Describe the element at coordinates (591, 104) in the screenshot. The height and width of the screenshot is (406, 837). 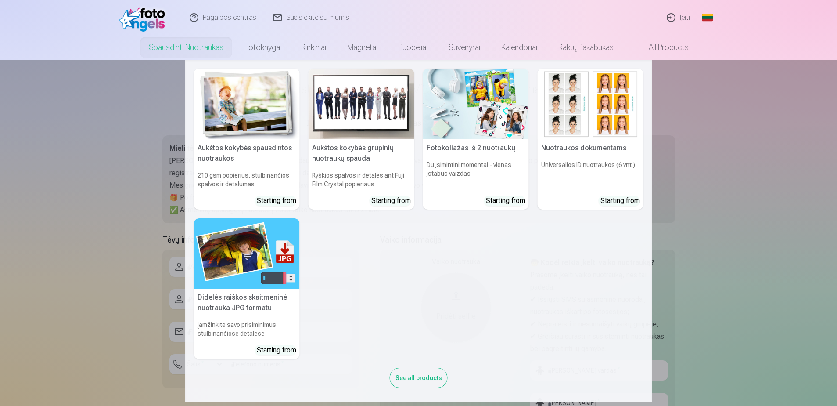
I see `img: Nuotraukos dokumentams` at that location.